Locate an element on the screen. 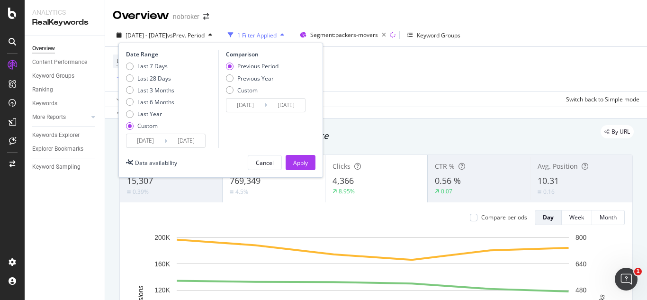  div: Compare periods is located at coordinates (504, 217).